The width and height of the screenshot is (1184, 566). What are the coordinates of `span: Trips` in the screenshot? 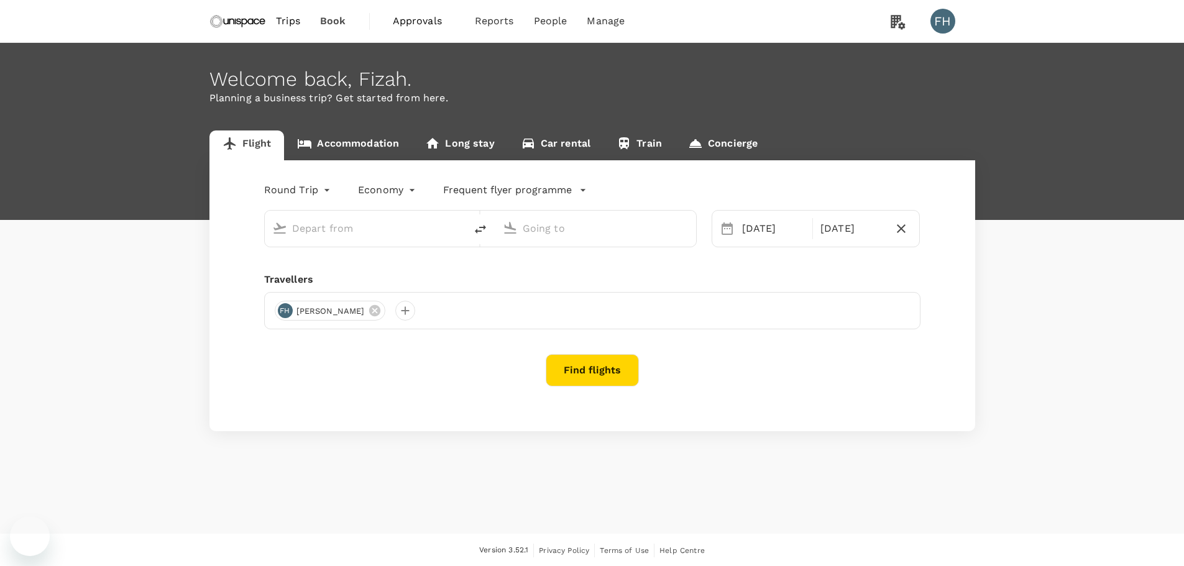 It's located at (288, 21).